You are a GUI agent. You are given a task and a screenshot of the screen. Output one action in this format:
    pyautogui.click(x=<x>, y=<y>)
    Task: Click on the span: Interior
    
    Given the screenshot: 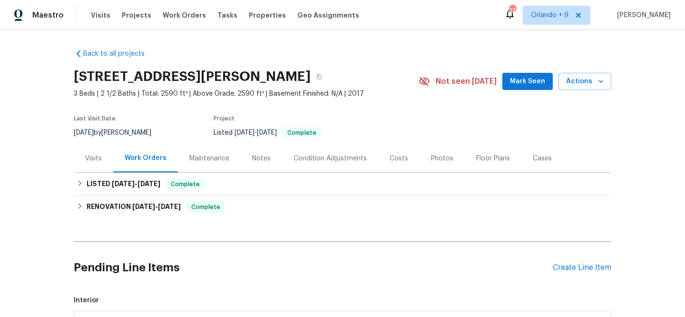 What is the action you would take?
    pyautogui.click(x=342, y=300)
    